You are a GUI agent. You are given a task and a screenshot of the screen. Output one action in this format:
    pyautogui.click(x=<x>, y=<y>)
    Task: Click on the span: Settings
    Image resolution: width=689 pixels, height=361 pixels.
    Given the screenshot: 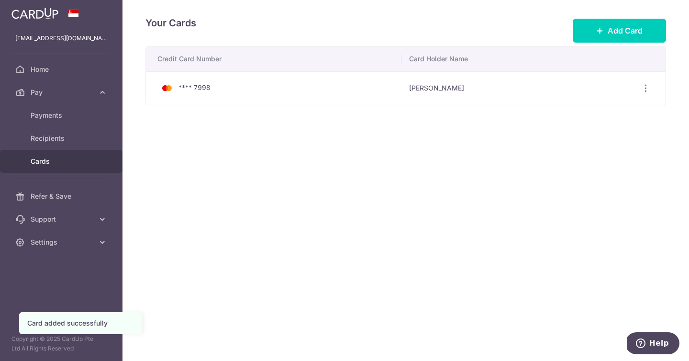 What is the action you would take?
    pyautogui.click(x=62, y=242)
    